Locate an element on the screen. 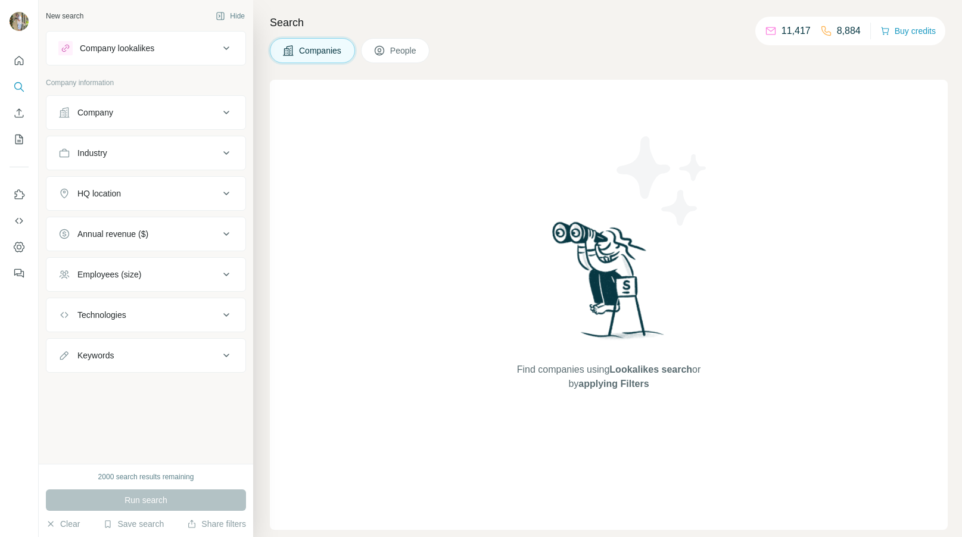 This screenshot has width=962, height=537. button: Employees (size) is located at coordinates (146, 274).